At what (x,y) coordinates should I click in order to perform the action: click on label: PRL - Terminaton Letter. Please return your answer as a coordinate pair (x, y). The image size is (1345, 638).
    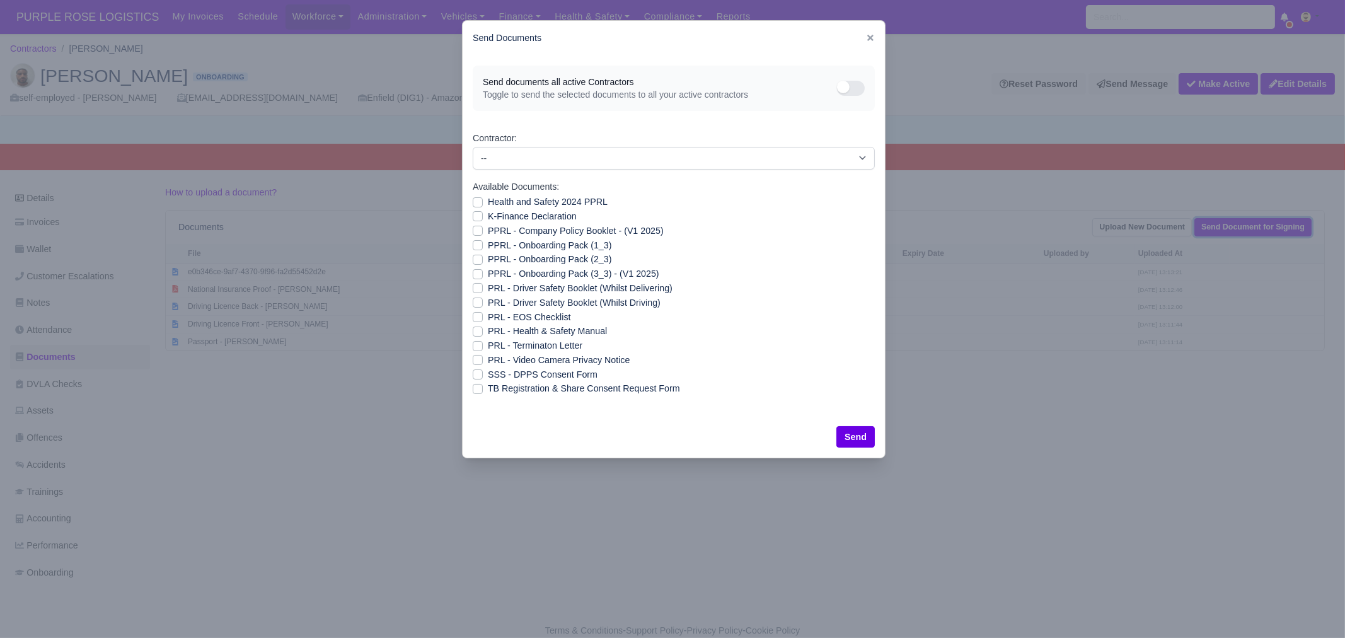
    Looking at the image, I should click on (535, 345).